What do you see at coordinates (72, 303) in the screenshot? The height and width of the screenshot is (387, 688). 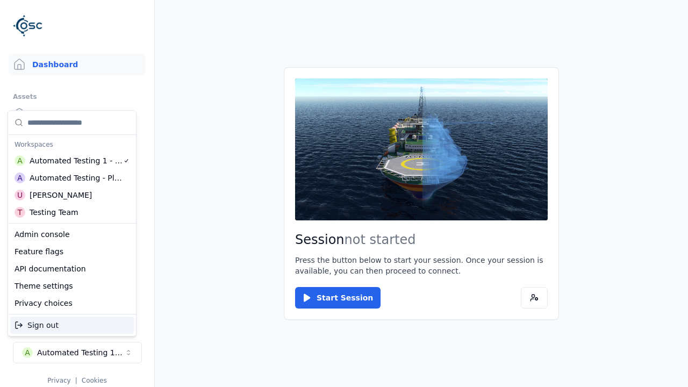 I see `div: Privacy choices` at bounding box center [72, 303].